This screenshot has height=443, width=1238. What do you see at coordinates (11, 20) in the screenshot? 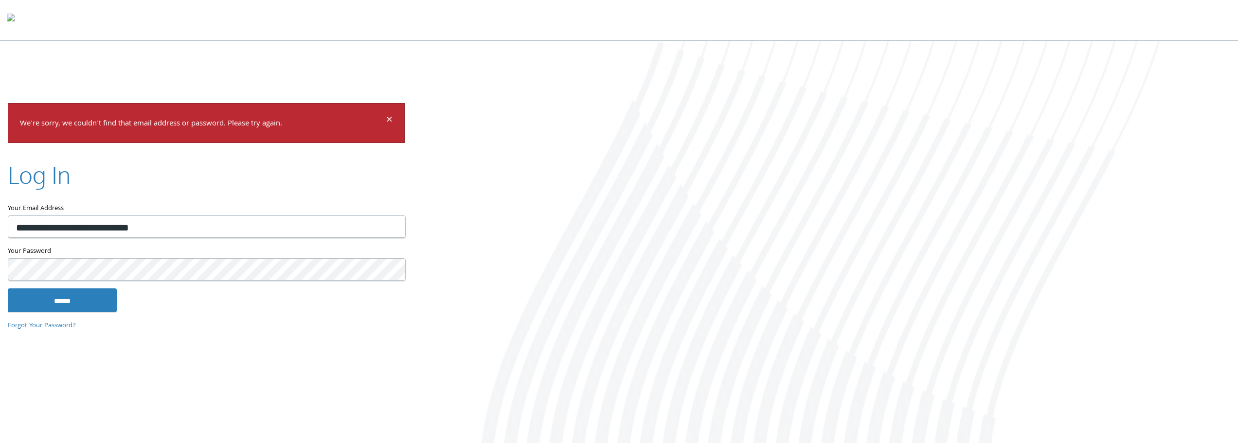
I see `img: todyl-logo-dark.svg` at bounding box center [11, 20].